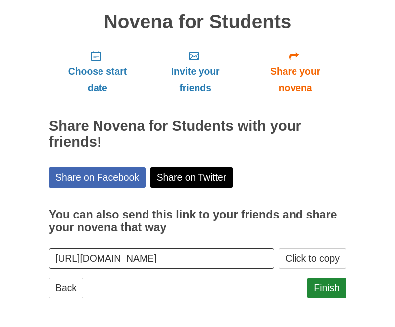 Image resolution: width=395 pixels, height=327 pixels. Describe the element at coordinates (198, 22) in the screenshot. I see `h1: Novena for Students` at that location.